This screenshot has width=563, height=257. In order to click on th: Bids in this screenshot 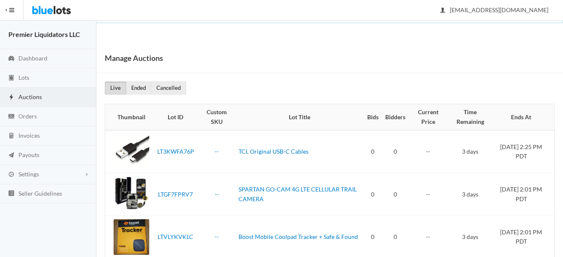, I will do `click(373, 117)`.